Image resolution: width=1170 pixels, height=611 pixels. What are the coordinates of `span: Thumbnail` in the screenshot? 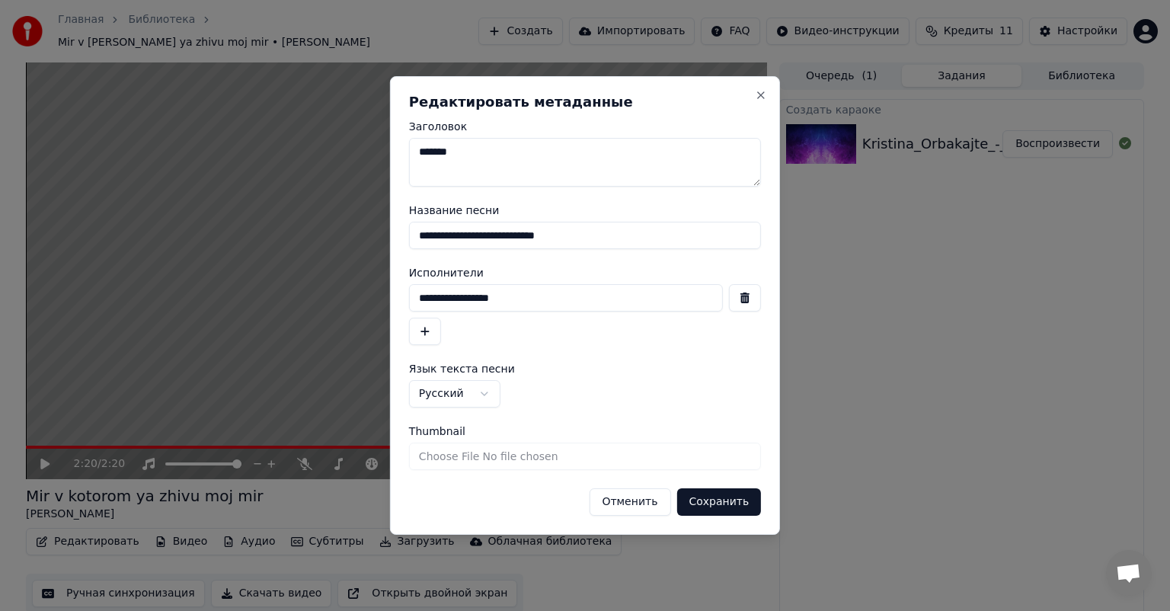 It's located at (437, 431).